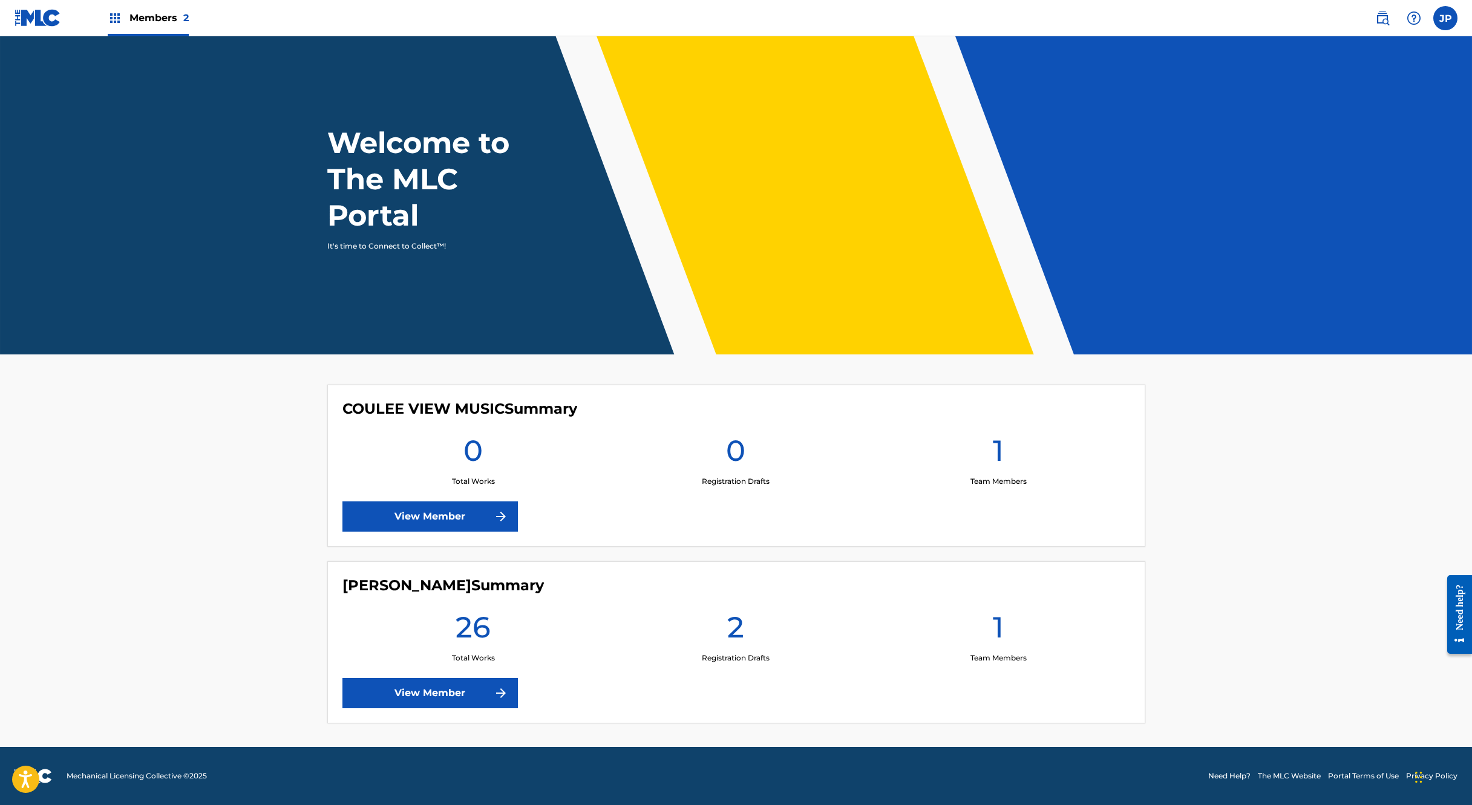 Image resolution: width=1472 pixels, height=805 pixels. What do you see at coordinates (1414, 18) in the screenshot?
I see `div: Help` at bounding box center [1414, 18].